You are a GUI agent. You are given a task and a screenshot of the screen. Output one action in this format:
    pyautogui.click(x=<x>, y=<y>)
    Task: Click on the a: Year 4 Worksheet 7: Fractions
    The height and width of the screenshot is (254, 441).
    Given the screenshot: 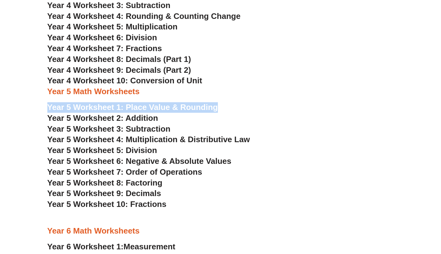 What is the action you would take?
    pyautogui.click(x=105, y=48)
    